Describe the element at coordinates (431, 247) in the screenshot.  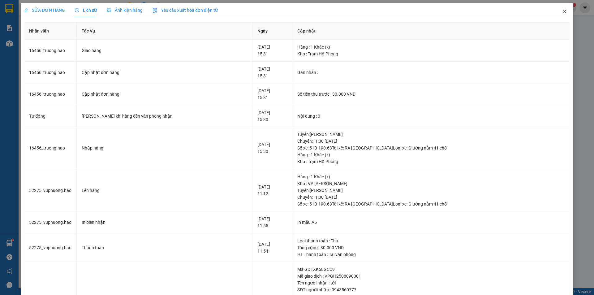
I see `div: Tổng cộng : 30.000 VND` at that location.